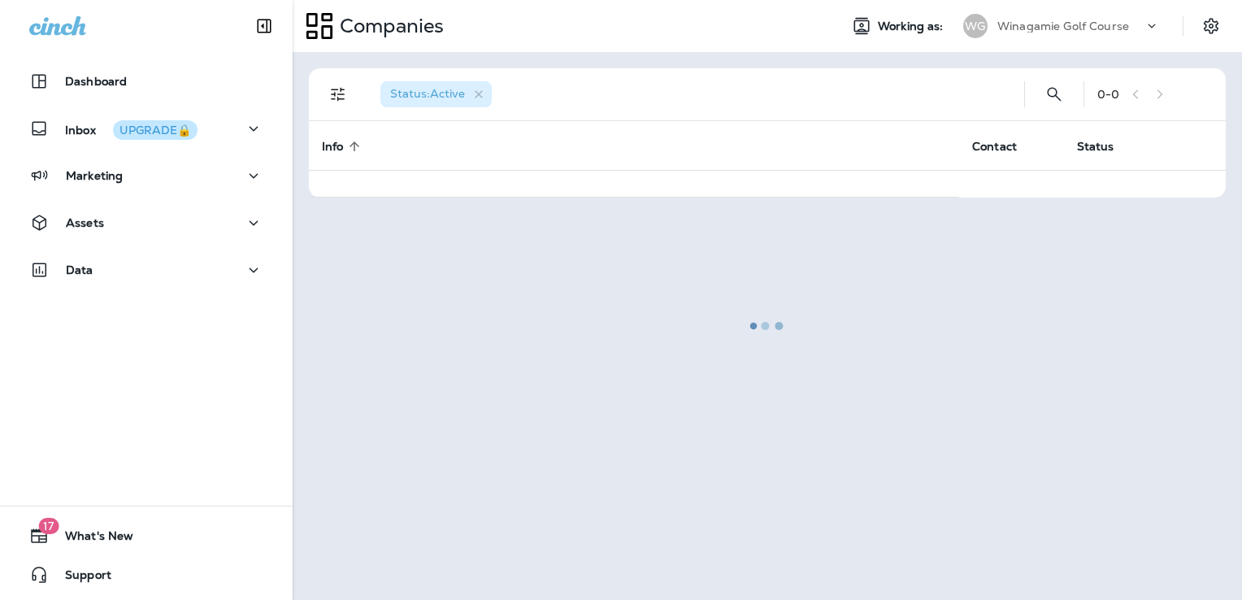 Image resolution: width=1242 pixels, height=600 pixels. I want to click on button: Data, so click(146, 270).